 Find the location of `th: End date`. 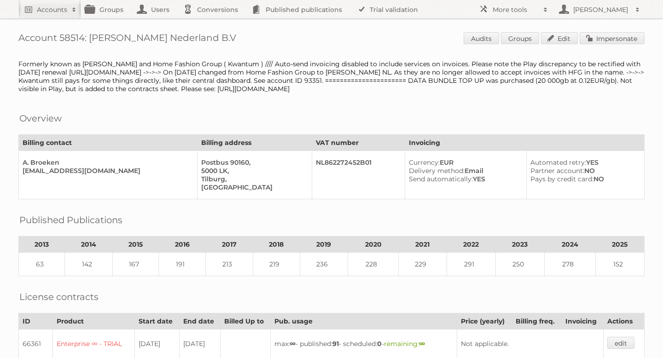

th: End date is located at coordinates (199, 322).